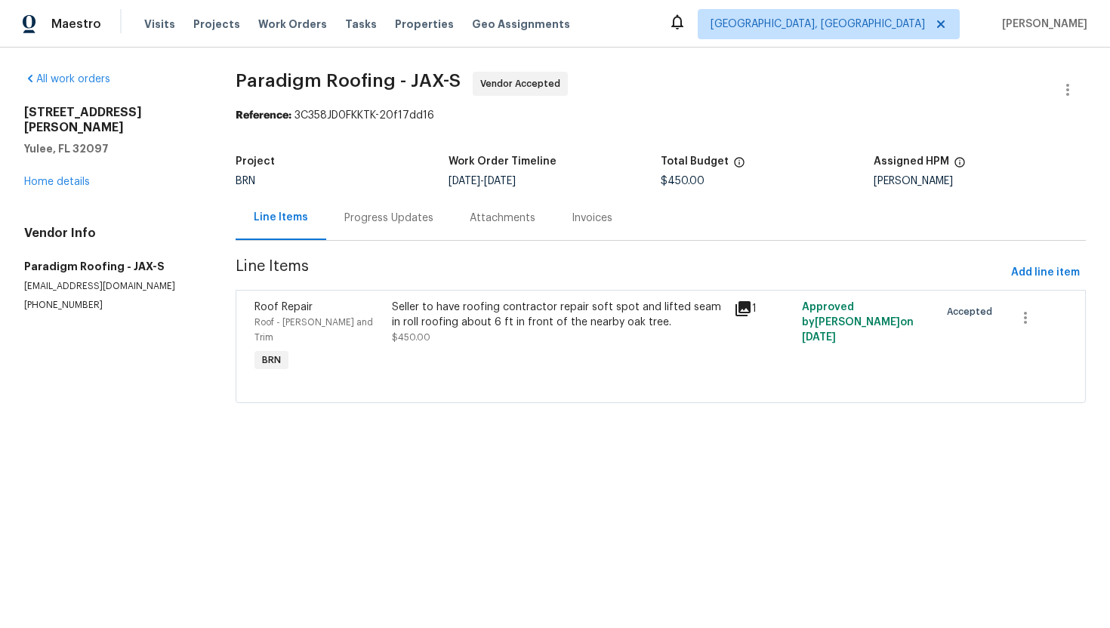 This screenshot has height=628, width=1110. I want to click on span: The total cost of line items that have been proposed by Opendoor. This sum includes line items th..., so click(739, 166).